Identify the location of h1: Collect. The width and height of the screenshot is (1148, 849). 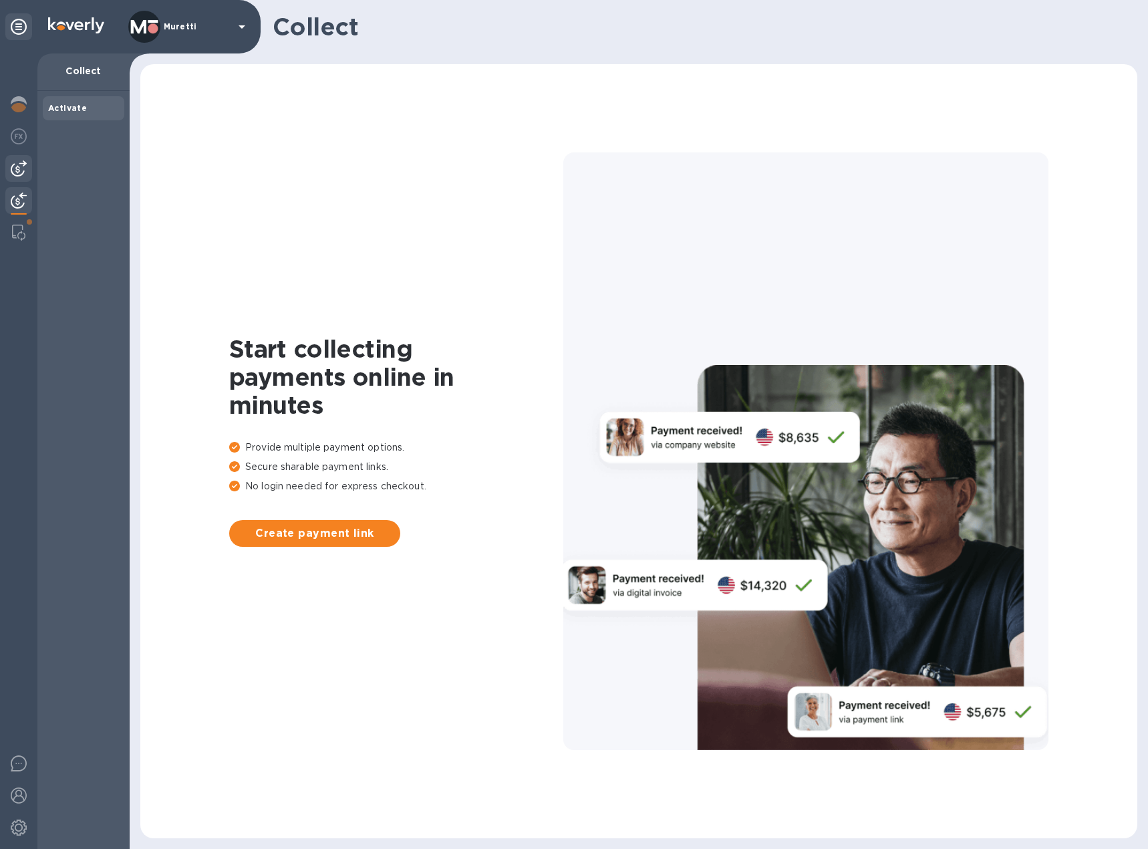
(700, 27).